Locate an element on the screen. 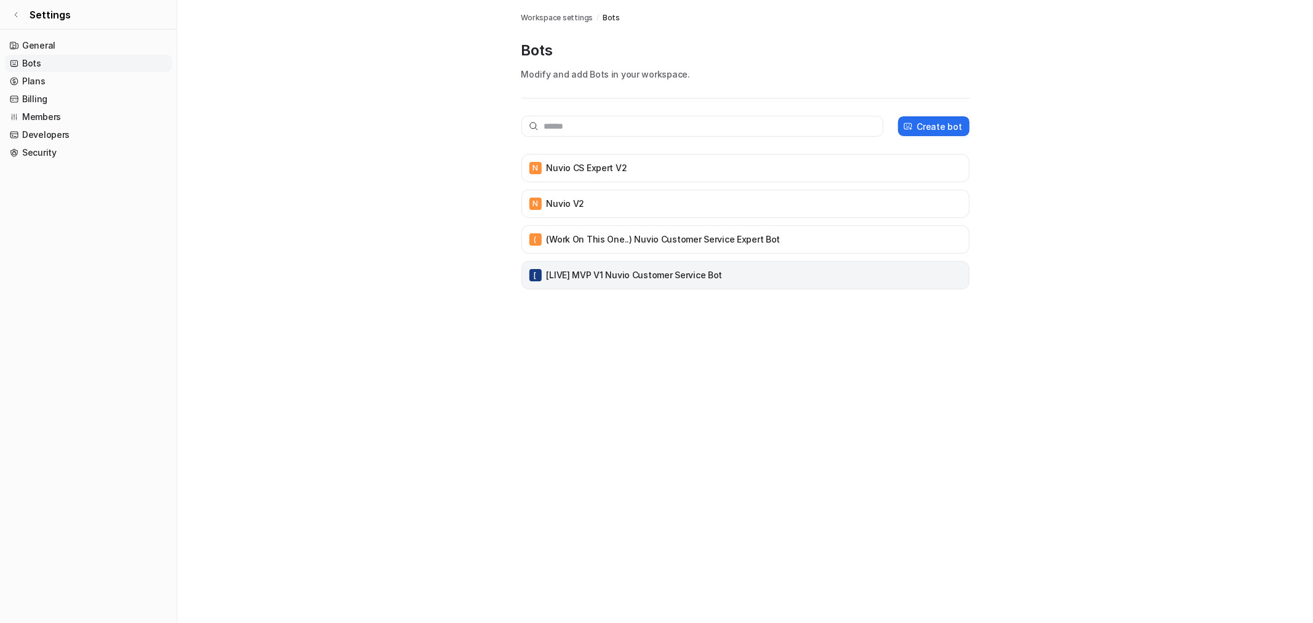 Image resolution: width=1313 pixels, height=623 pixels. img: create is located at coordinates (908, 126).